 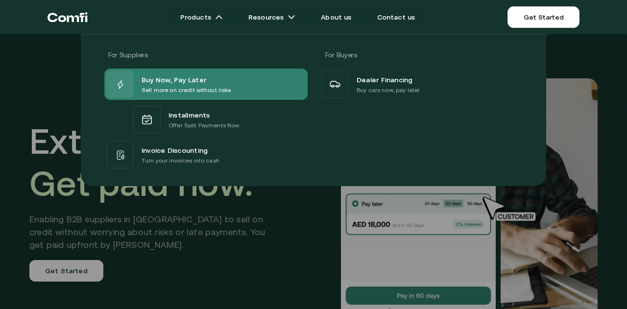 I want to click on p: Offer Split Payments Now, so click(x=204, y=125).